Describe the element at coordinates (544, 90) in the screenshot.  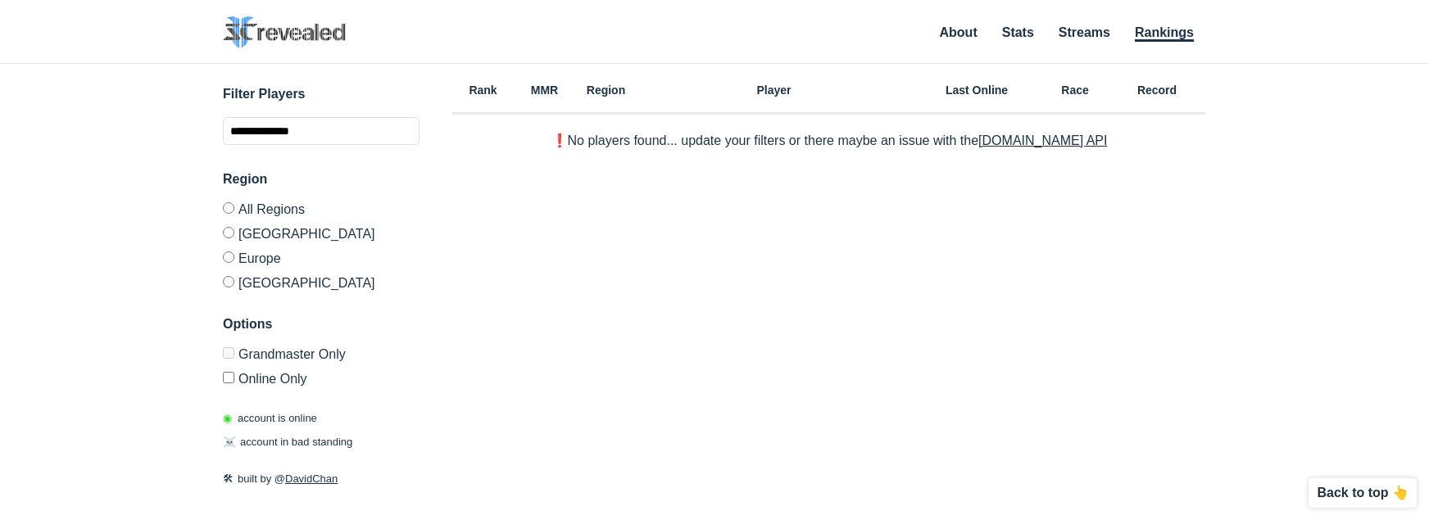
I see `h6: MMR` at that location.